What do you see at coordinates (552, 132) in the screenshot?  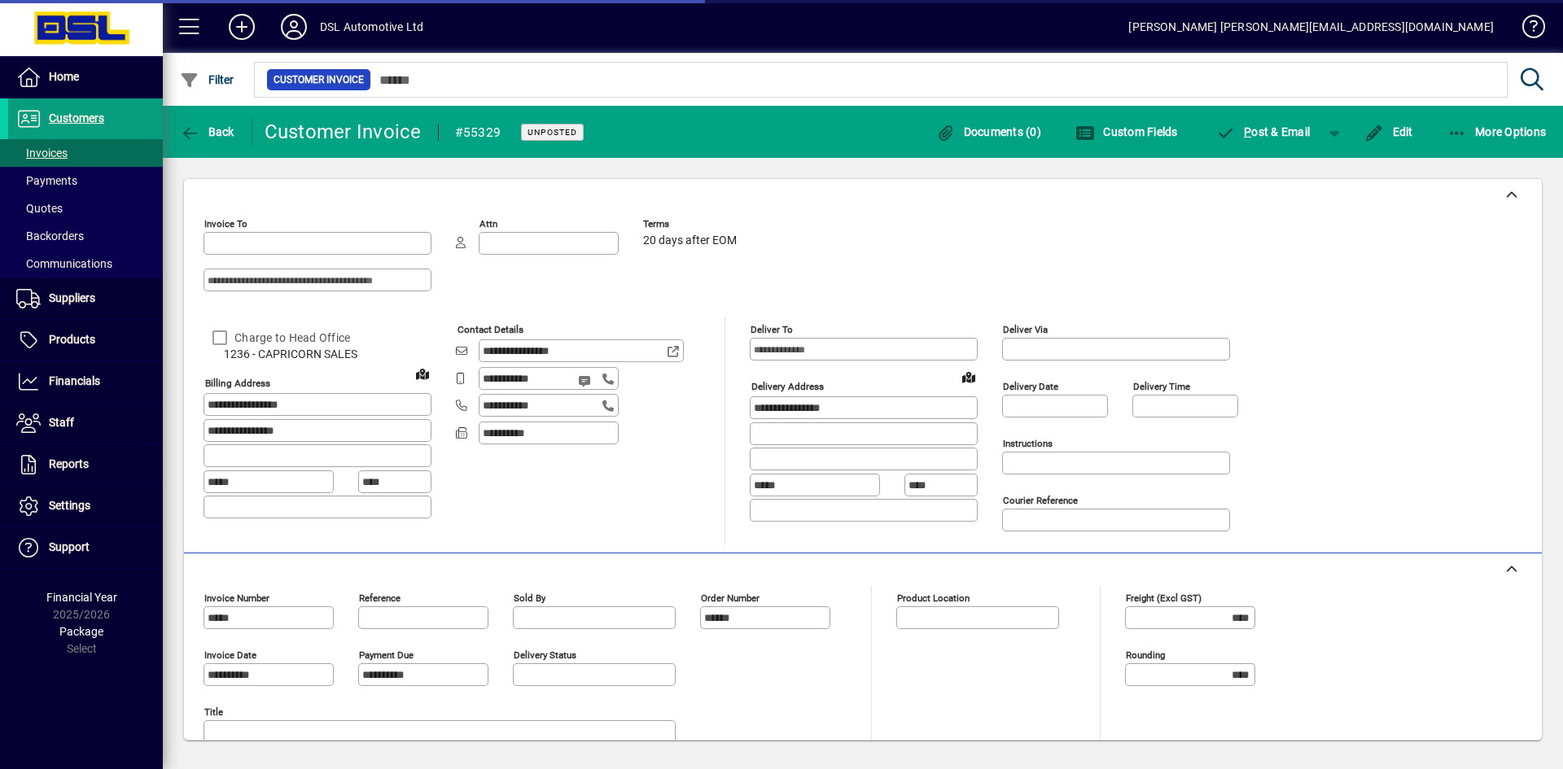 I see `span: Unposted` at bounding box center [552, 132].